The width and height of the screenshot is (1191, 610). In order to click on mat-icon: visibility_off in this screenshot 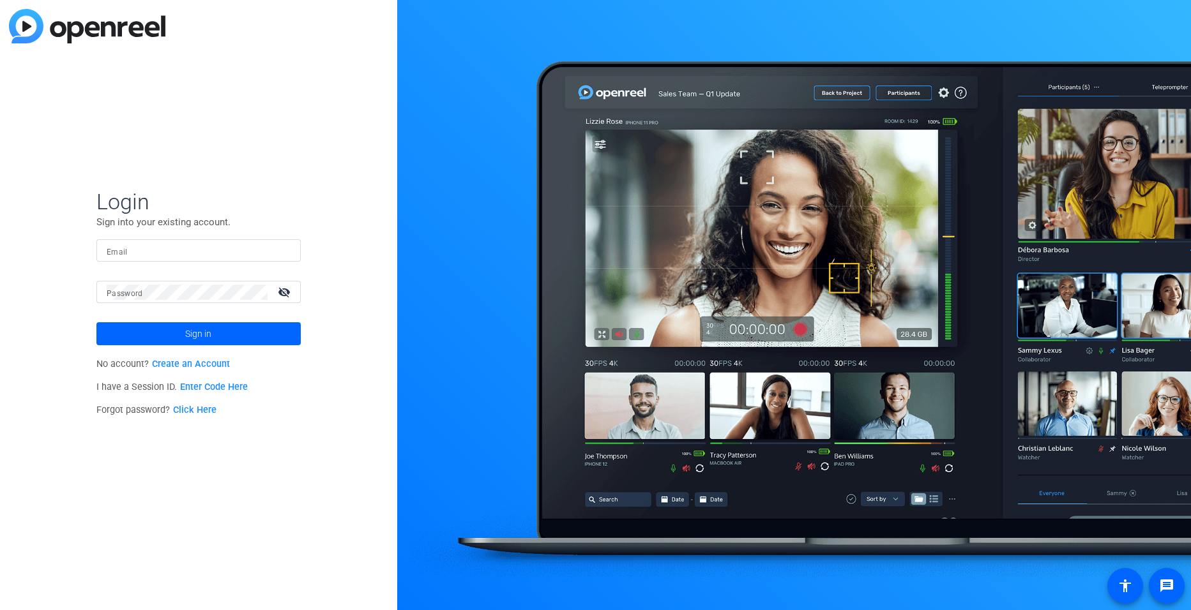, I will do `click(285, 292)`.